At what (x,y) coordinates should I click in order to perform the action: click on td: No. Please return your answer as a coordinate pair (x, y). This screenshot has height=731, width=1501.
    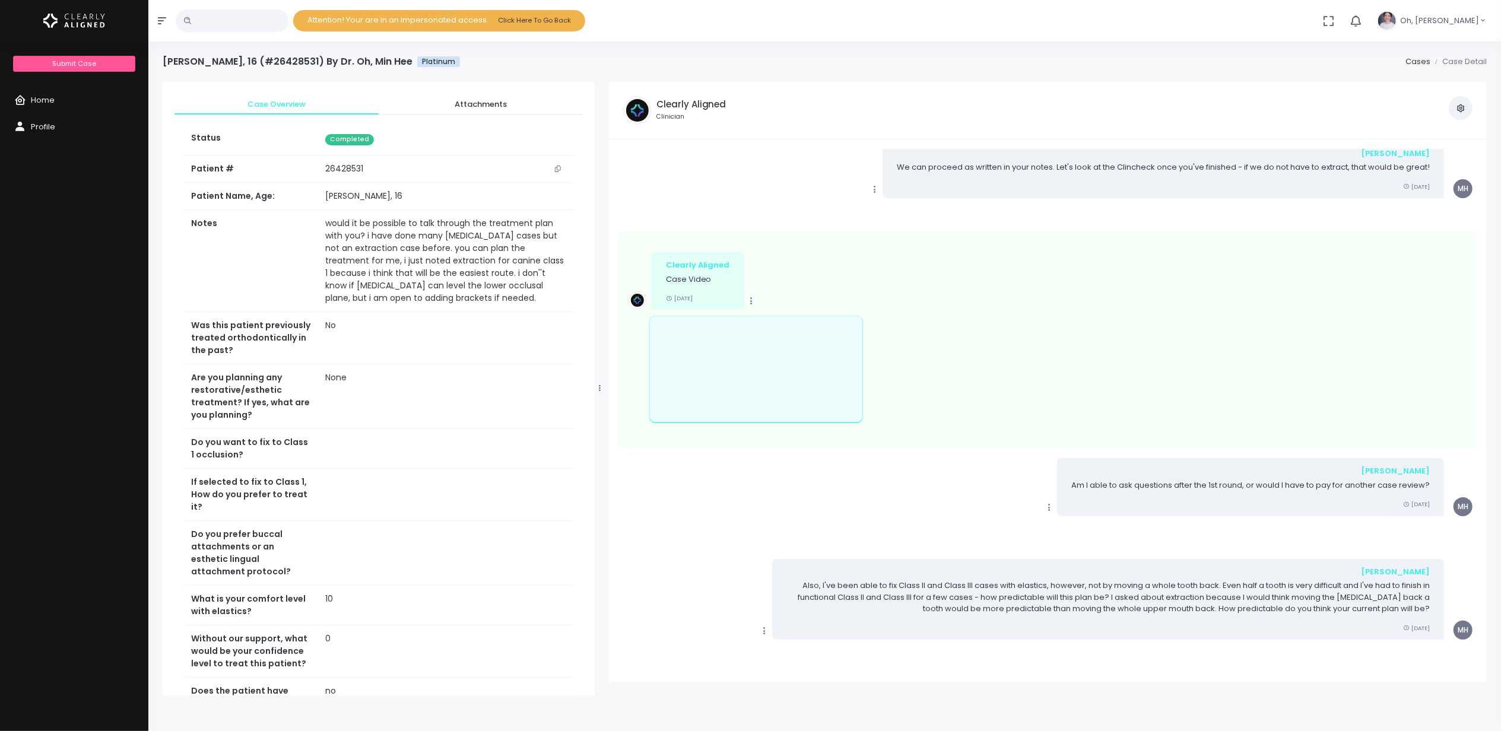
    Looking at the image, I should click on (446, 338).